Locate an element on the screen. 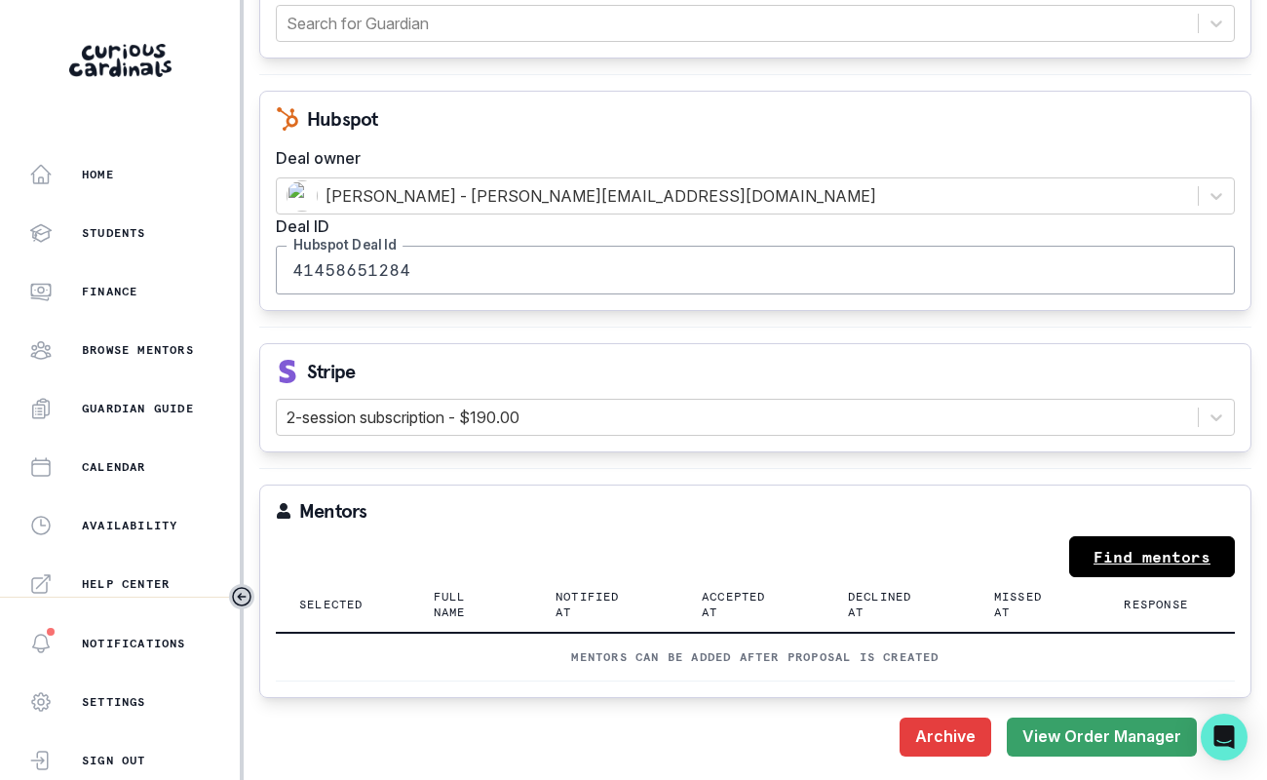  label: Deal ID is located at coordinates (749, 226).